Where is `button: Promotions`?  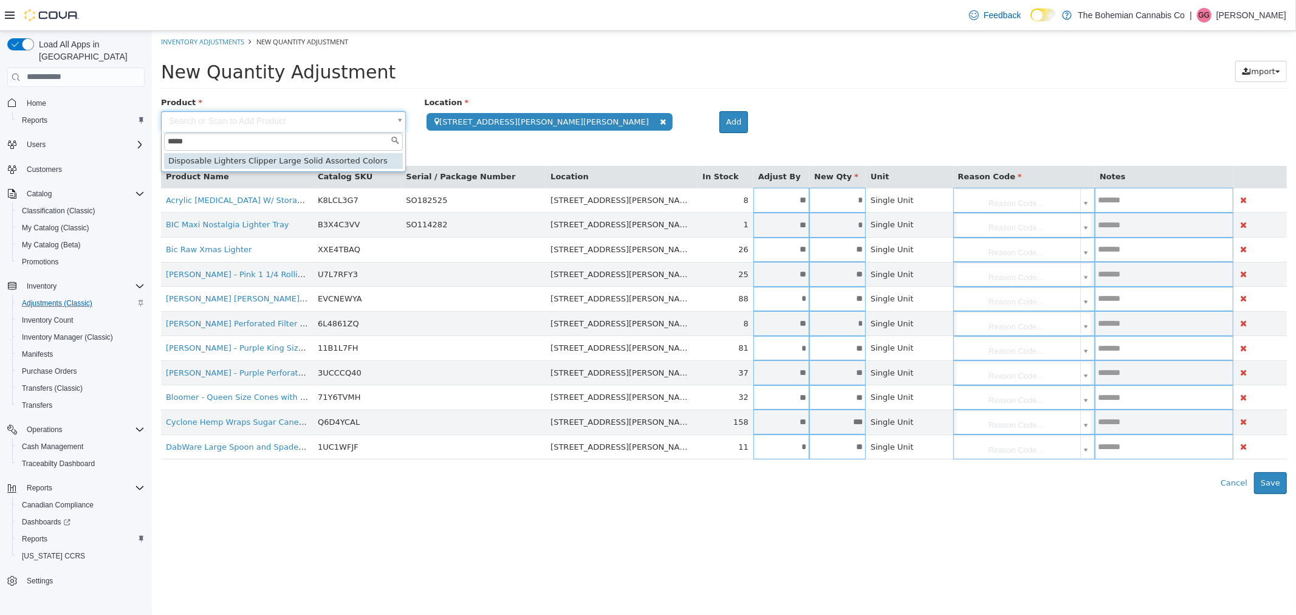 button: Promotions is located at coordinates (81, 262).